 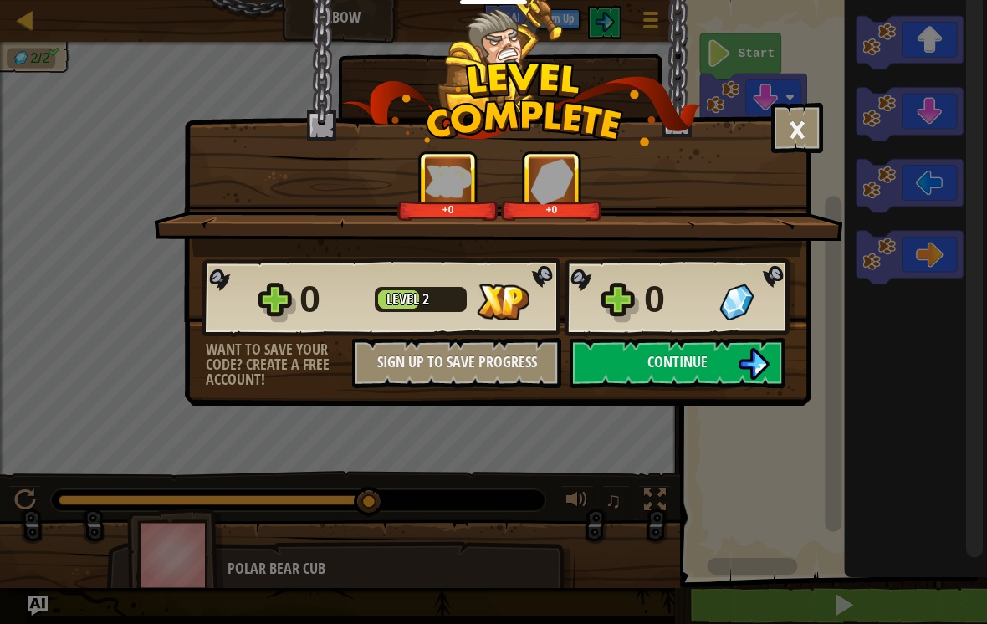 What do you see at coordinates (278, 365) in the screenshot?
I see `div: Want to save your code? Create a free account!` at bounding box center [278, 365].